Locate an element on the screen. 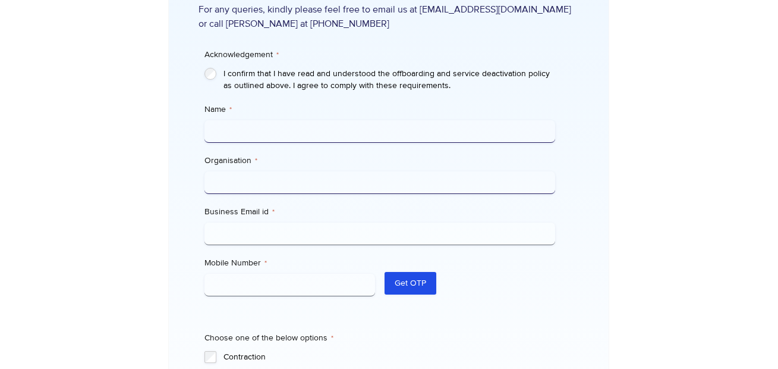 The height and width of the screenshot is (369, 778). label: Mobile Number is located at coordinates (290, 263).